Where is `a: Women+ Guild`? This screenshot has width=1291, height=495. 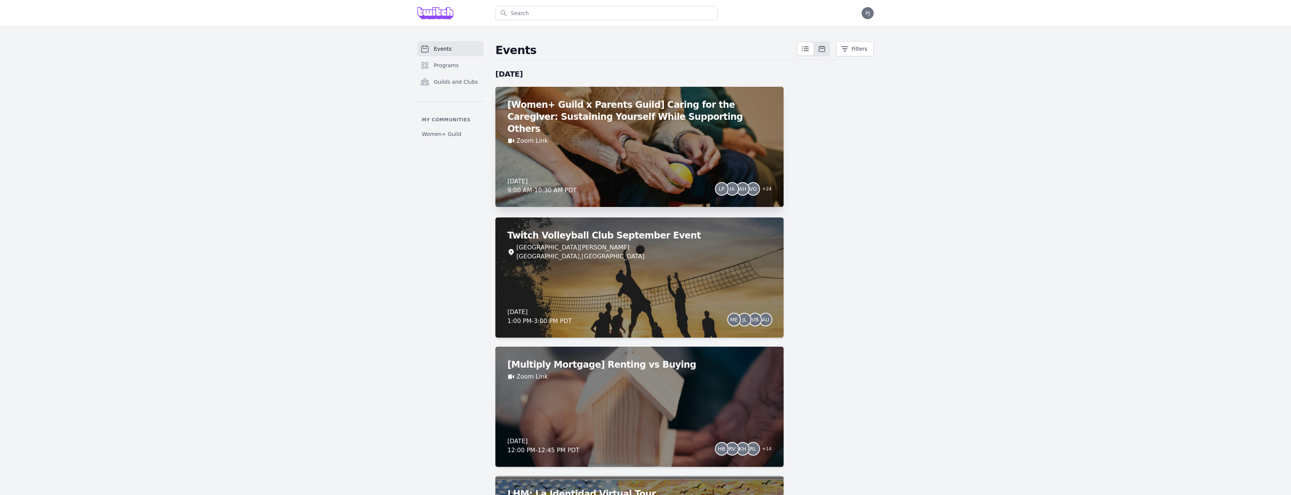
a: Women+ Guild is located at coordinates (450, 134).